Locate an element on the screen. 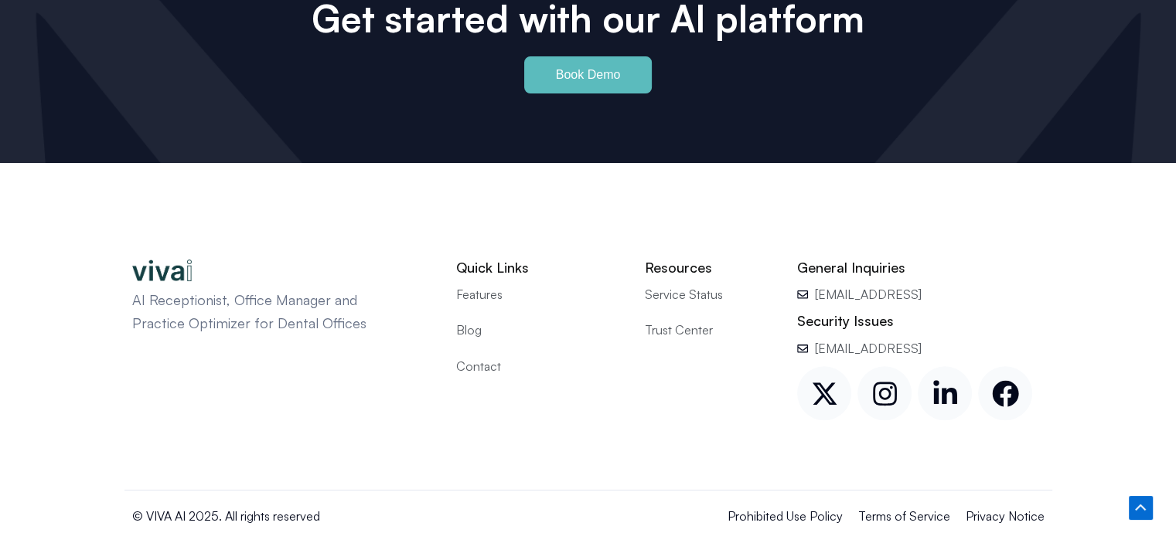 The width and height of the screenshot is (1176, 543). a: Contact is located at coordinates (539, 366).